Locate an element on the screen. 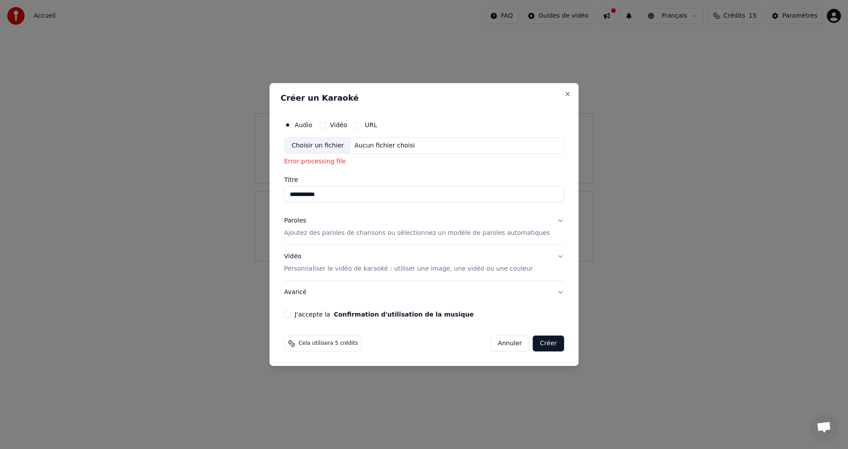 This screenshot has width=848, height=449. button: Créer is located at coordinates (549, 344).